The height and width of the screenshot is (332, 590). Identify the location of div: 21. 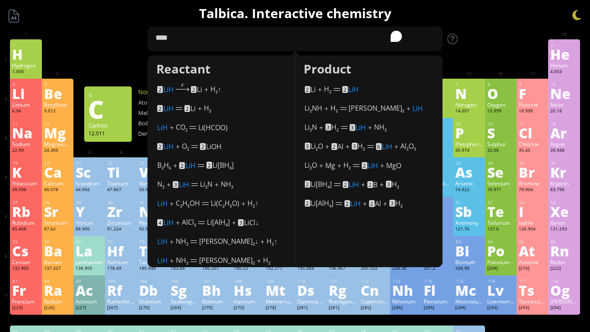
(89, 163).